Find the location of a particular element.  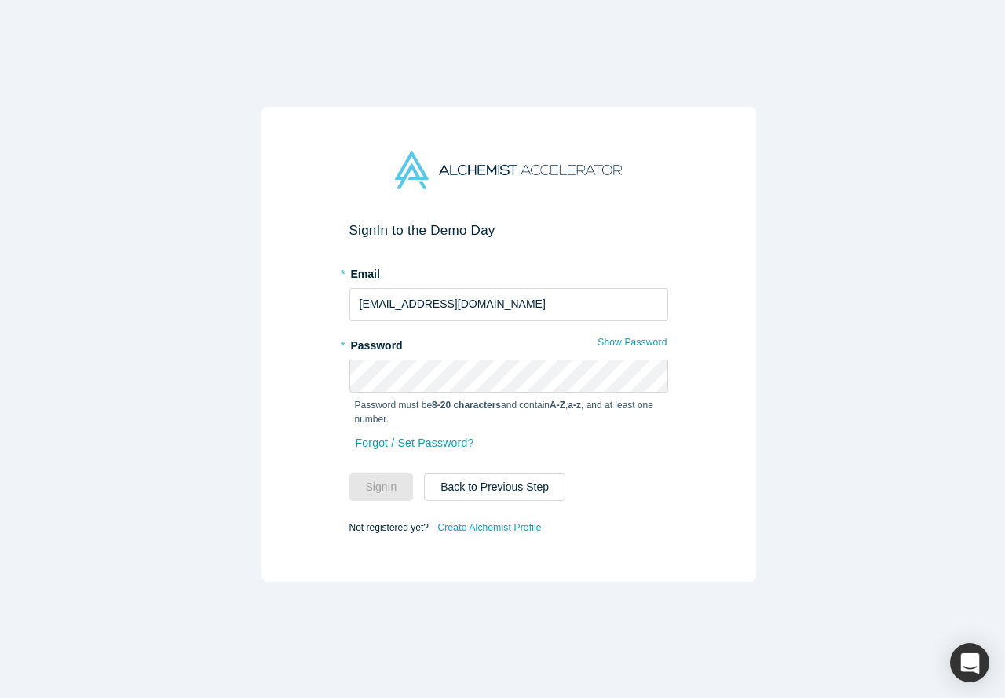

label: Email is located at coordinates (509, 272).